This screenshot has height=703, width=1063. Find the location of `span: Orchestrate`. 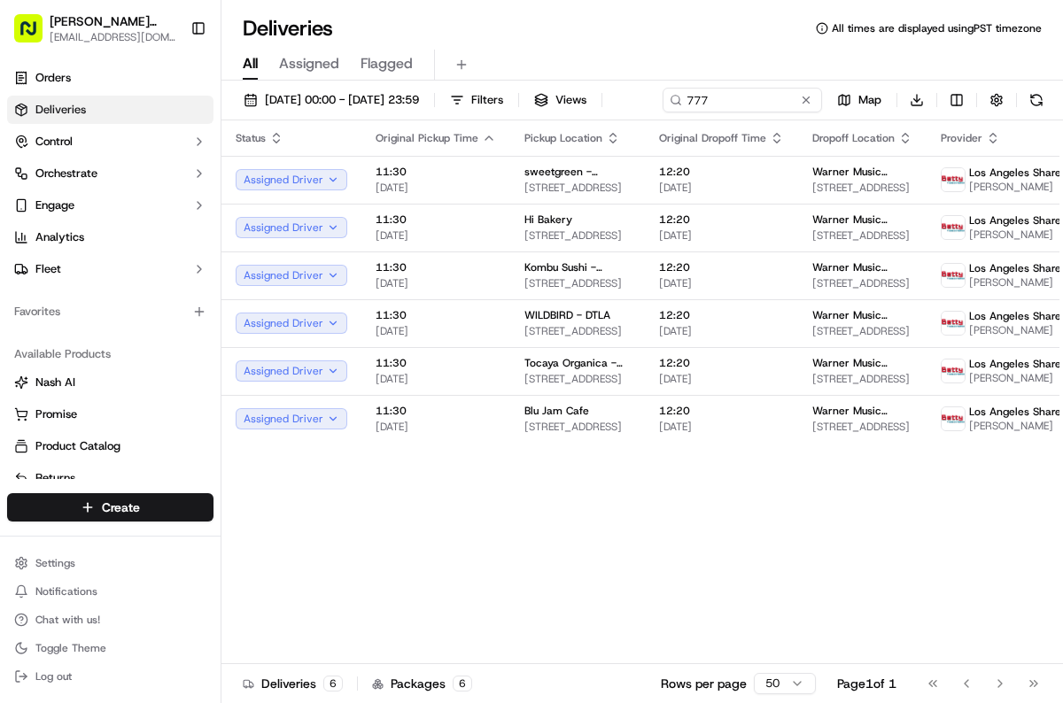

span: Orchestrate is located at coordinates (66, 174).